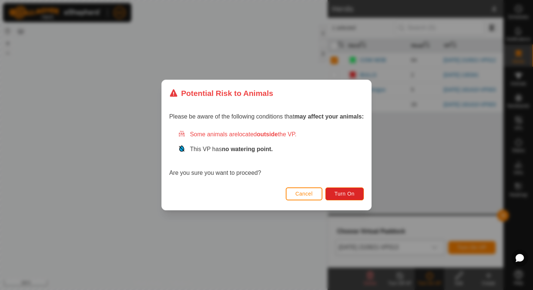  Describe the element at coordinates (231, 149) in the screenshot. I see `span: This VP has` at that location.